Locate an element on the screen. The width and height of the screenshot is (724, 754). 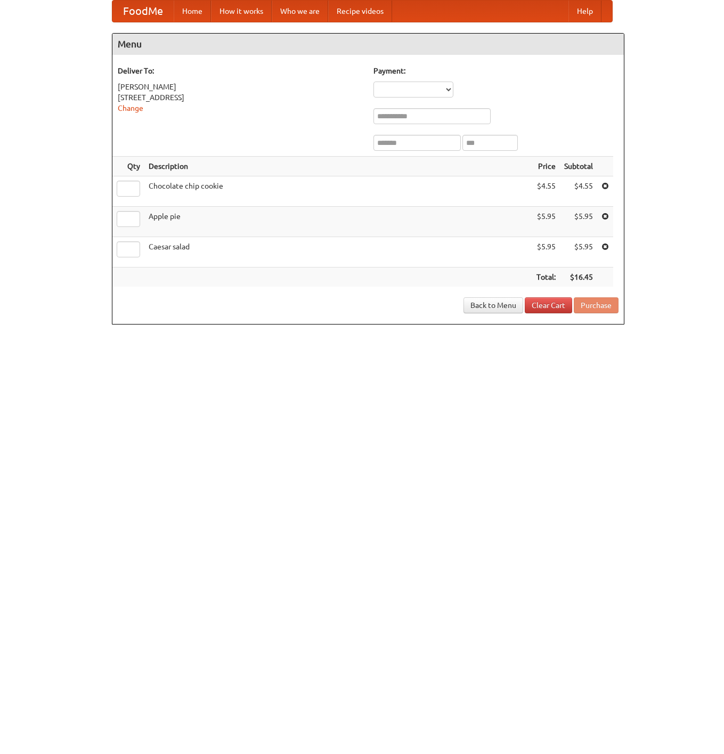
a: FoodMe is located at coordinates (143, 11).